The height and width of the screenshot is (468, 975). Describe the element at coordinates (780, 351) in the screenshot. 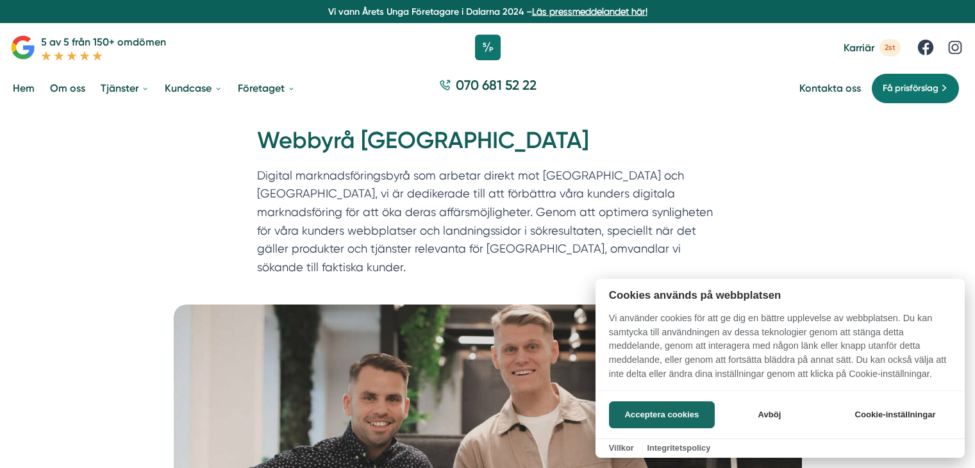

I see `p: Vi använder cookies för att ge dig en bättre upplevelse av webbplatsen. Du kan samtycka till anvä...` at that location.